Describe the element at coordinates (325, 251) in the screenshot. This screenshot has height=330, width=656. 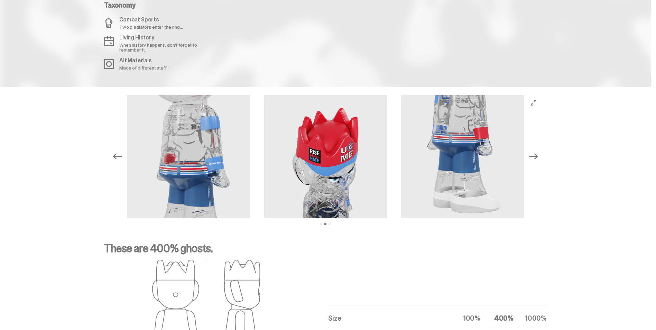
I see `p: These are 400% ghosts.` at that location.